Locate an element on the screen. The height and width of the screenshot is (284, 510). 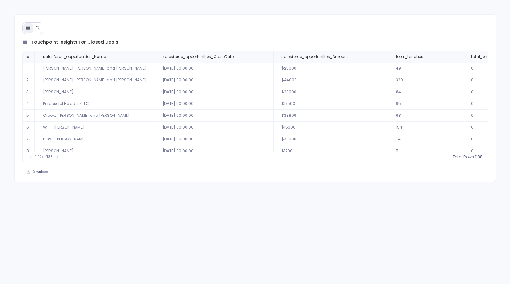
td: $15000 is located at coordinates (331, 127).